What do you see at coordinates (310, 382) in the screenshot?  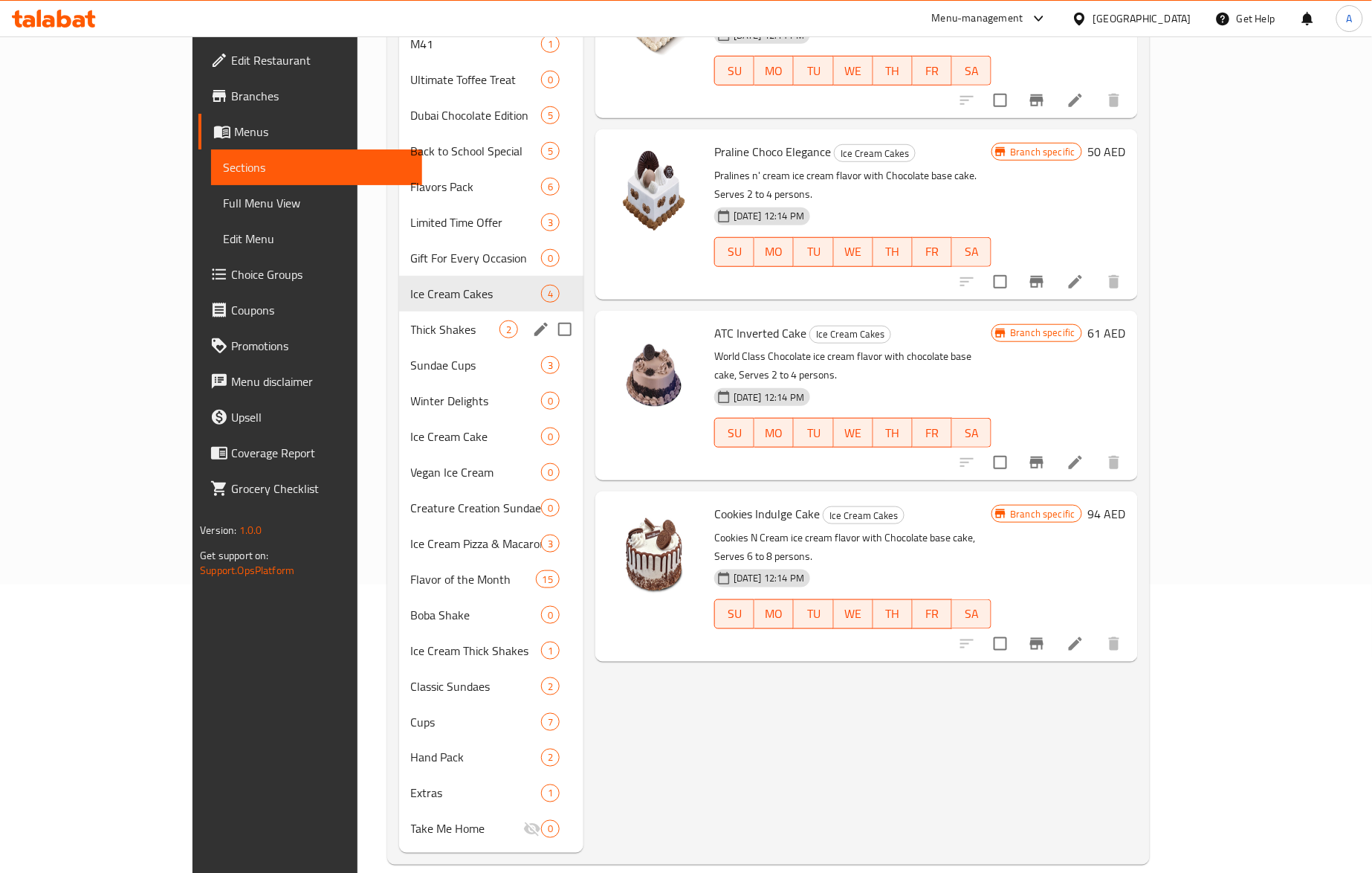 I see `a: Menu disclaimer` at bounding box center [310, 382].